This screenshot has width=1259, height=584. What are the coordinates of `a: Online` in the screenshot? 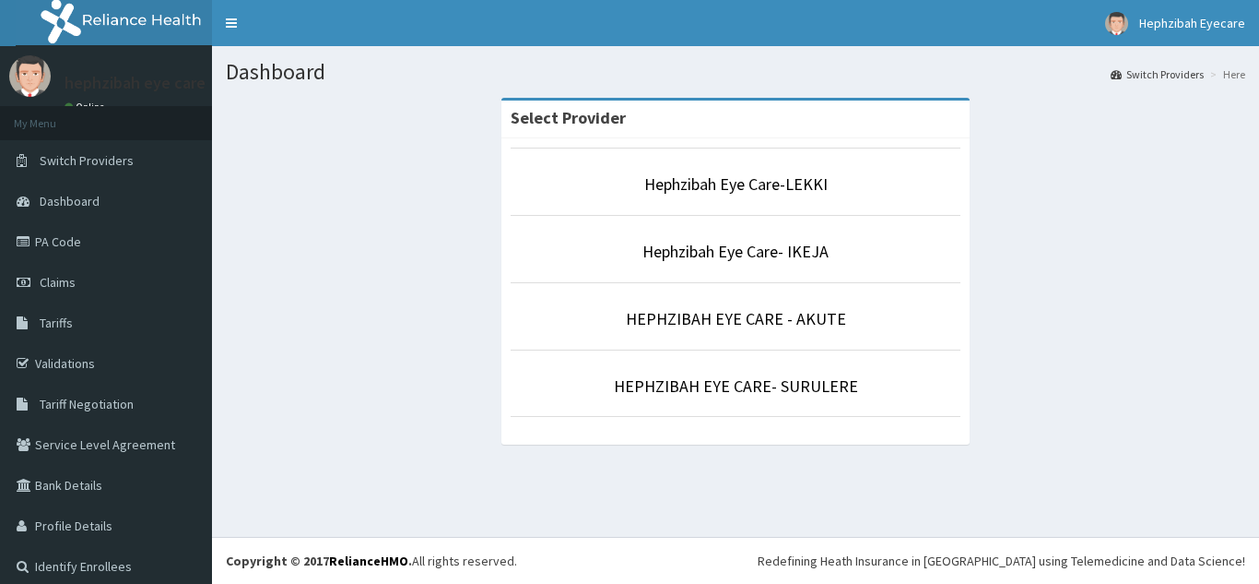 It's located at (87, 107).